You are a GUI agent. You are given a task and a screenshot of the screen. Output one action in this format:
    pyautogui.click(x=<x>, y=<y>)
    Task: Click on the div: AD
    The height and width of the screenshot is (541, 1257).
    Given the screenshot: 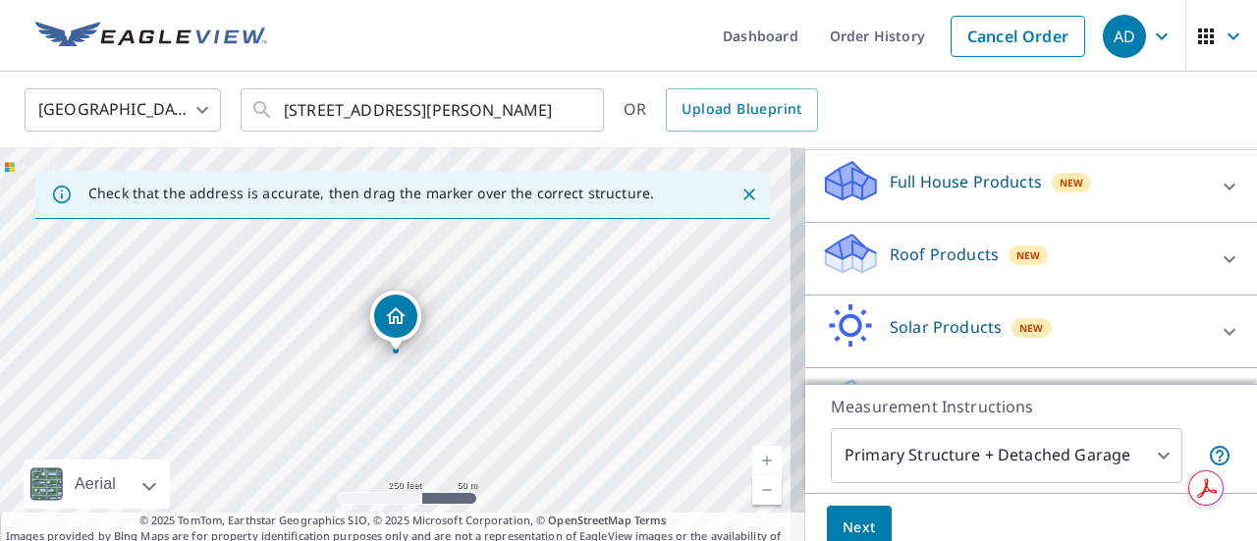 What is the action you would take?
    pyautogui.click(x=1124, y=36)
    